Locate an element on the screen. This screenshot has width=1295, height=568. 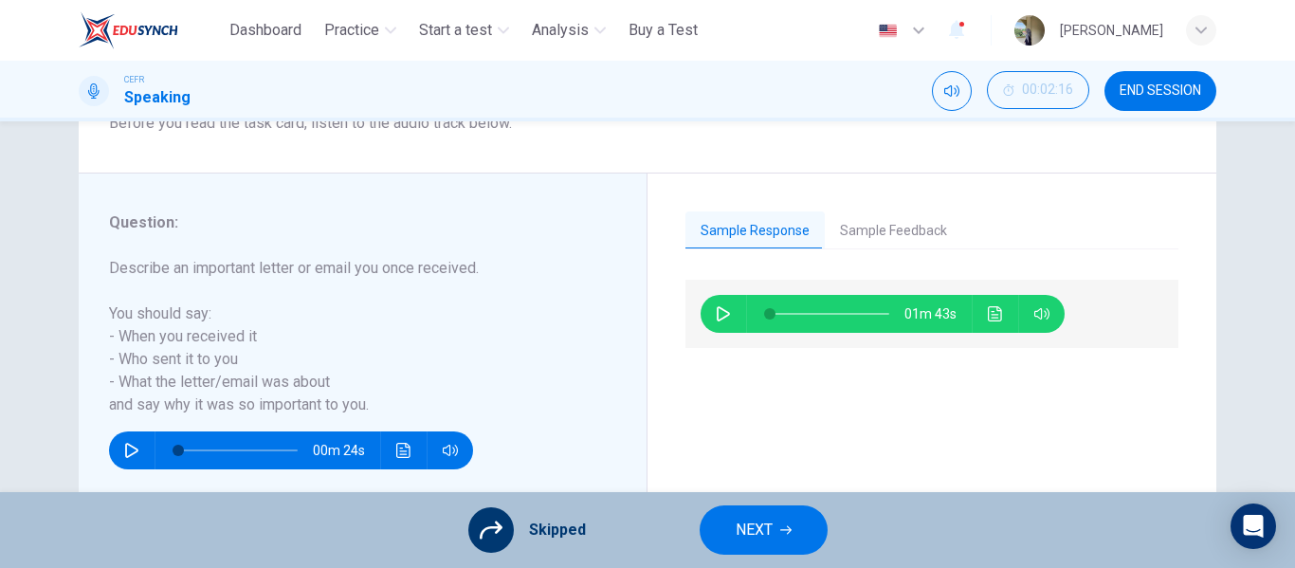
span: Analysis is located at coordinates (560, 30).